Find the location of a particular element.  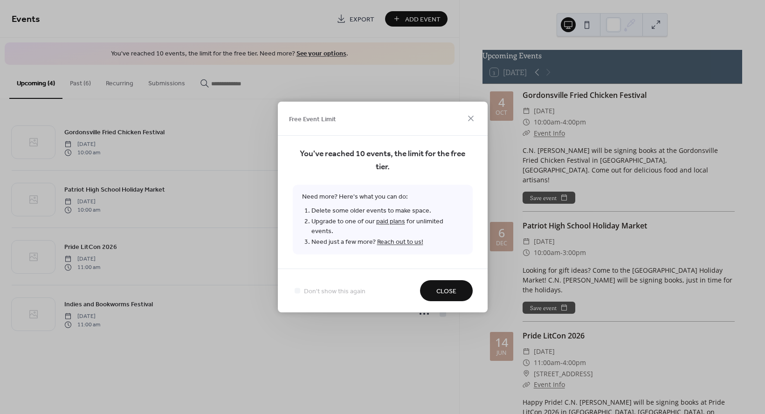

span: Free Event Limit is located at coordinates (312, 119).